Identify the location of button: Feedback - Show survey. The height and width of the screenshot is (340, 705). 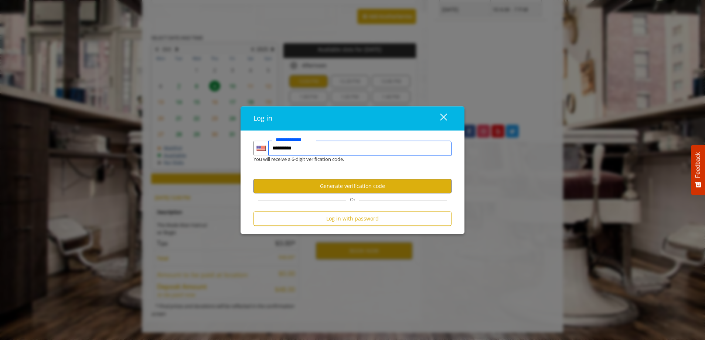
(698, 170).